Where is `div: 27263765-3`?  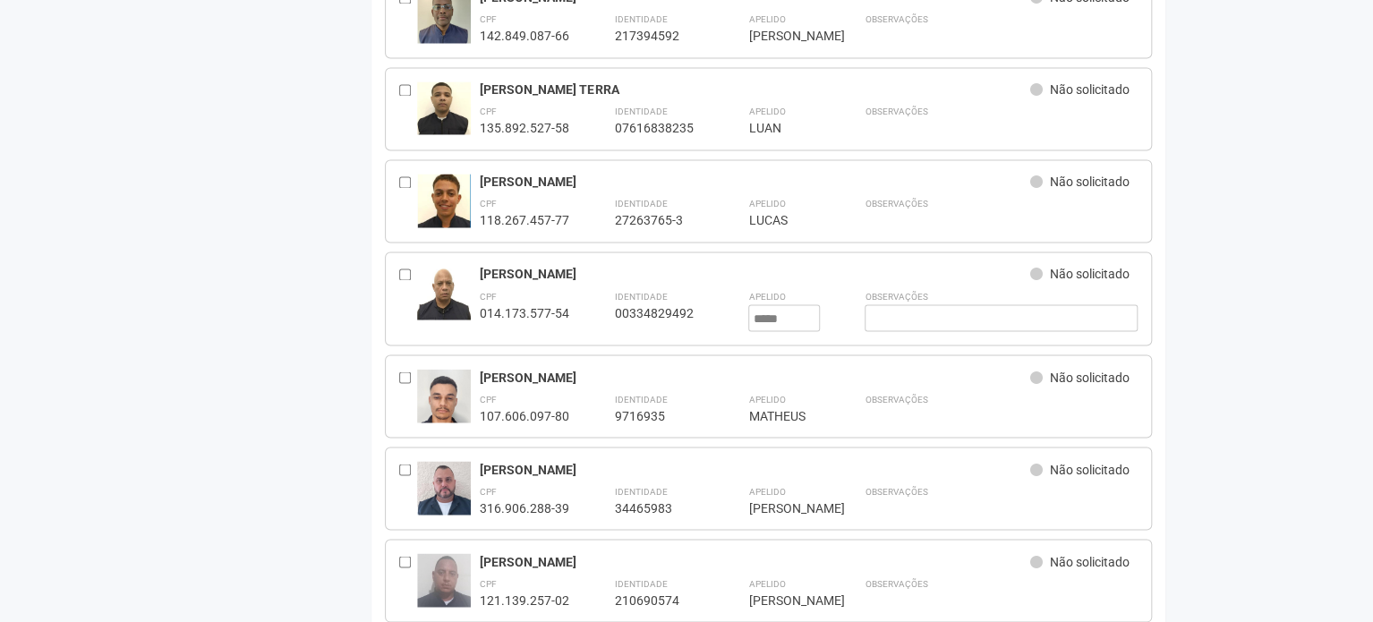 div: 27263765-3 is located at coordinates (659, 220).